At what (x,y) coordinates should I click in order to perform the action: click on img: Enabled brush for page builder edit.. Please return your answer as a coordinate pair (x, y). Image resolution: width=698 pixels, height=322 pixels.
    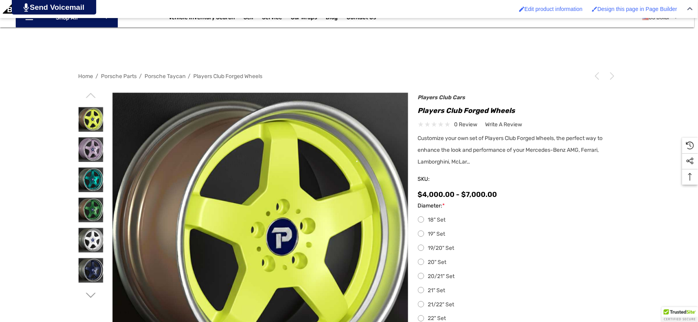
    Looking at the image, I should click on (594, 9).